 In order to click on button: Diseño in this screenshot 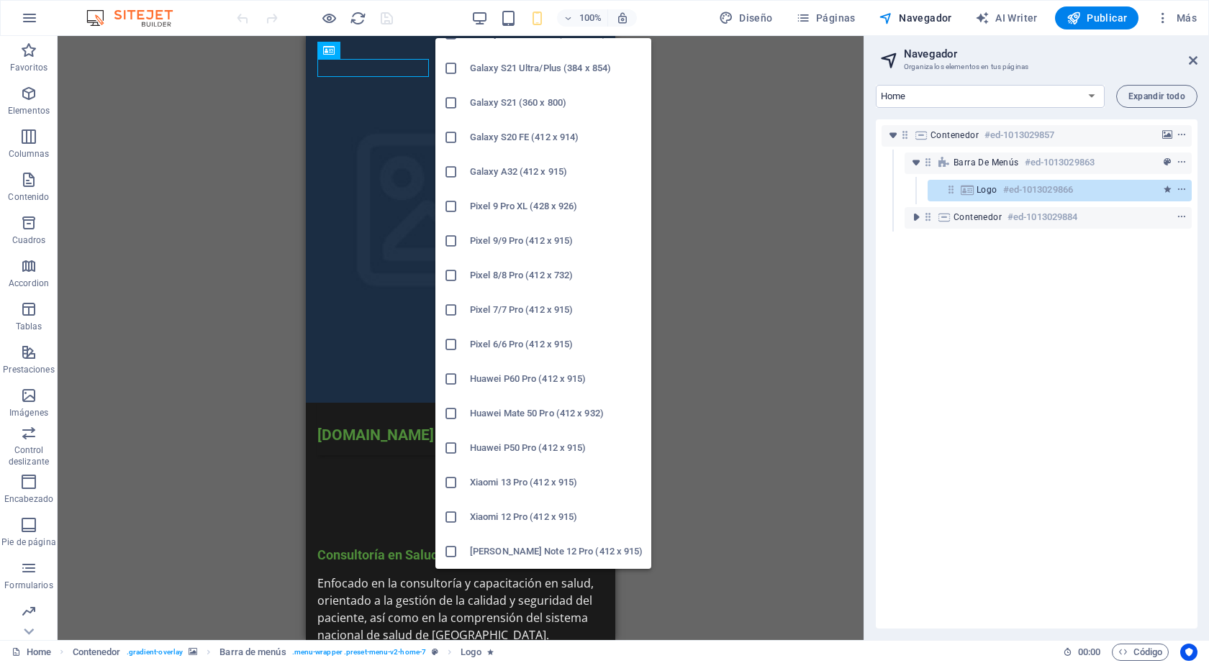, I will do `click(745, 18)`.